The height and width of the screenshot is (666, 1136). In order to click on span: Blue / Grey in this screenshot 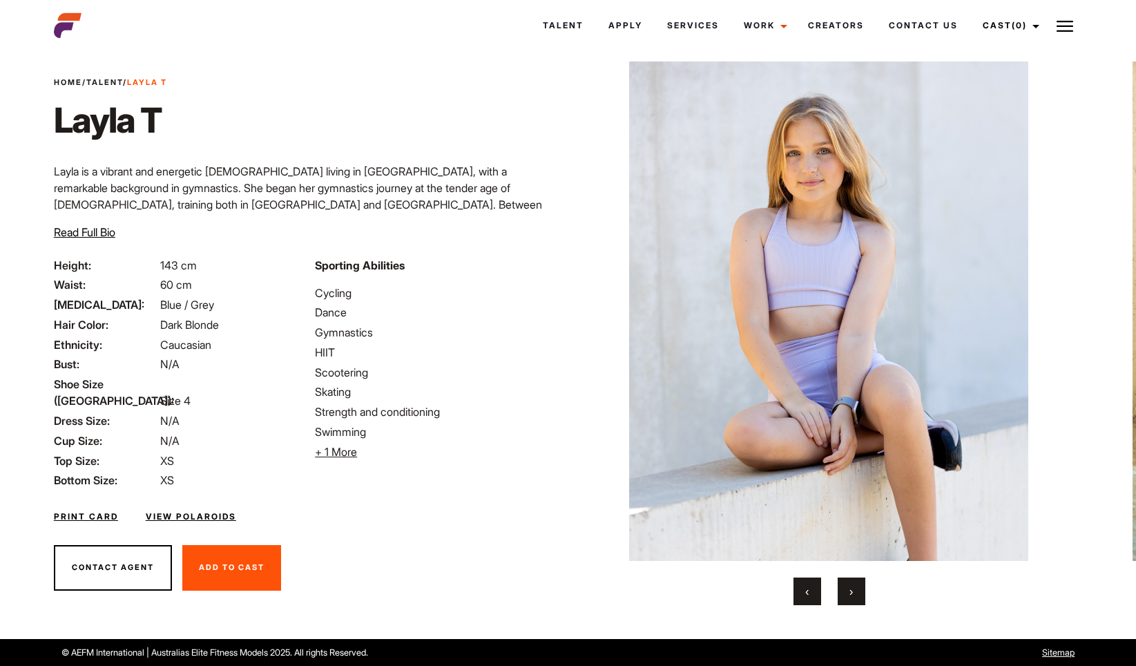, I will do `click(187, 305)`.